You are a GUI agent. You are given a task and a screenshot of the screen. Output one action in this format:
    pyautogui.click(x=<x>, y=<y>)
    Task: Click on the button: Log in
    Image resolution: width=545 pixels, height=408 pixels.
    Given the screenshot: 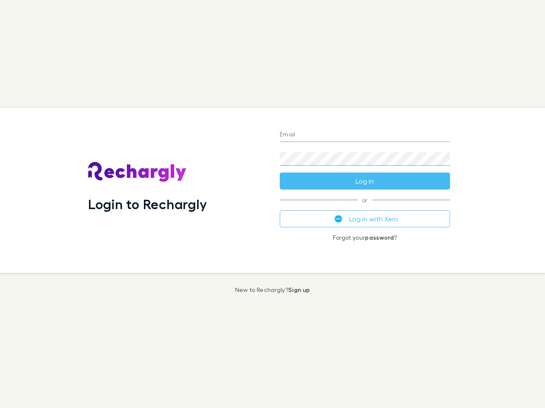 What is the action you would take?
    pyautogui.click(x=365, y=181)
    